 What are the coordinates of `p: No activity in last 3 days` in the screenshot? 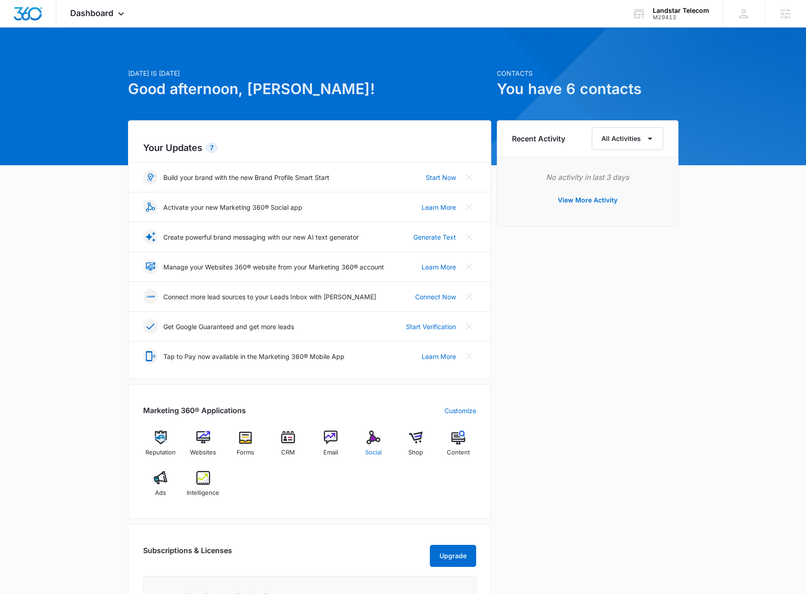 It's located at (588, 177).